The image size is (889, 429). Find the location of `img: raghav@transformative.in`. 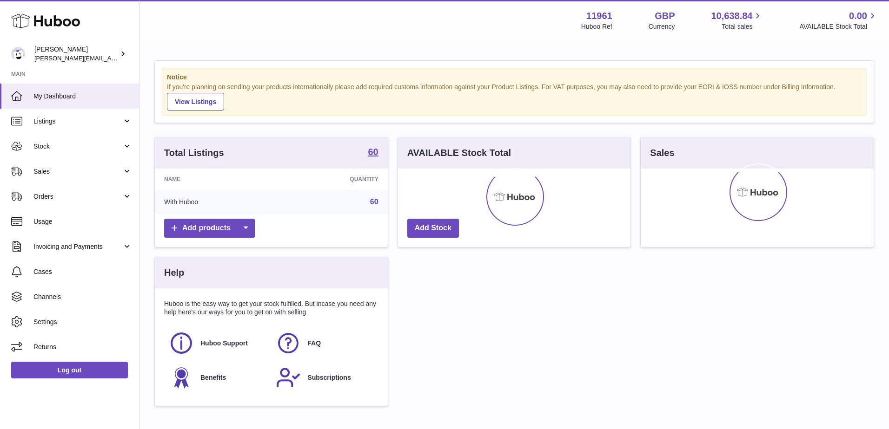

img: raghav@transformative.in is located at coordinates (18, 54).